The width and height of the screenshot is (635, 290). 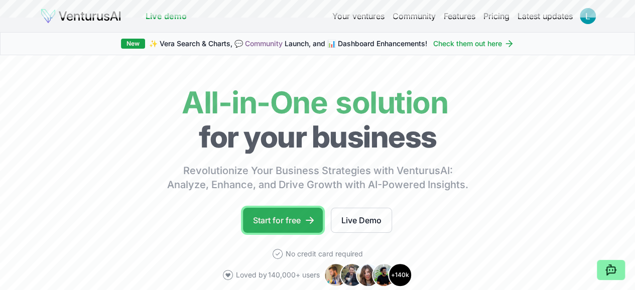 I want to click on span: ✨ Vera Search & Charts, 💬 Launch, and 📊 Dashboard Enhancements!, so click(x=288, y=44).